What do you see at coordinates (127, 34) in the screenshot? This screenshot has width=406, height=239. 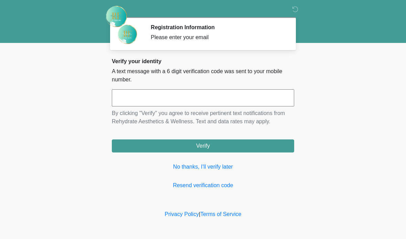 I see `img: Agent Avatar` at bounding box center [127, 34].